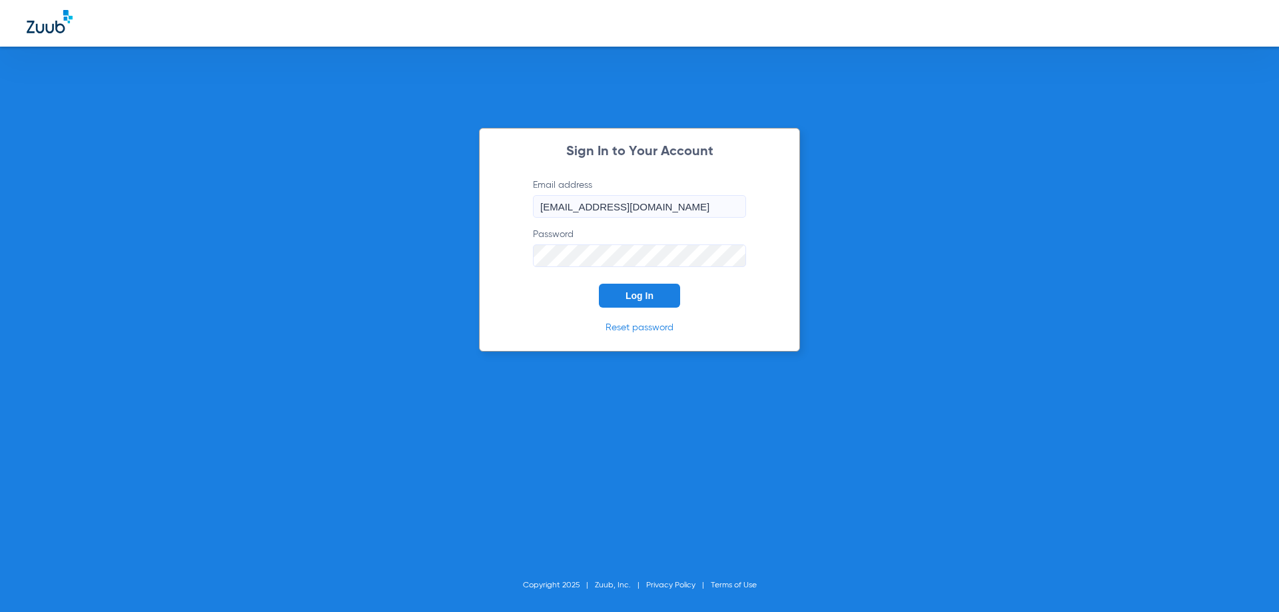 This screenshot has width=1279, height=612. I want to click on li: Copyright 2025, so click(559, 586).